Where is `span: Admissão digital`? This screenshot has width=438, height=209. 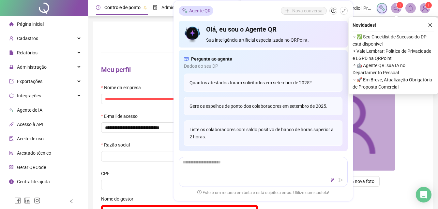 span: Admissão digital is located at coordinates (178, 8).